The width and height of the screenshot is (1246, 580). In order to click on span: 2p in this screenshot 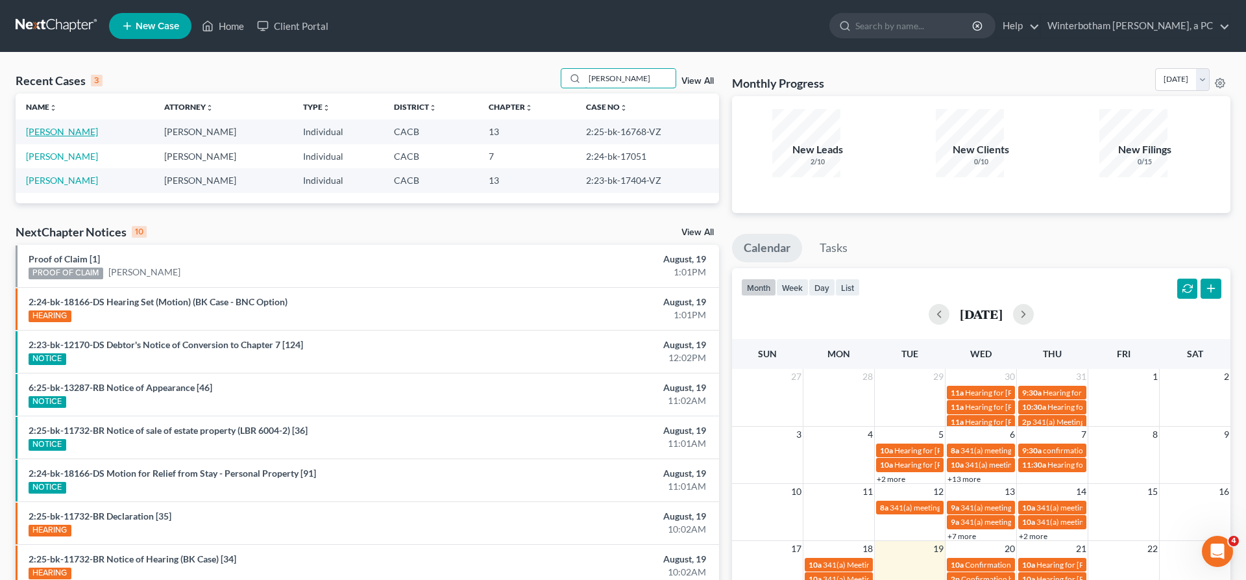, I will do `click(1027, 421)`.